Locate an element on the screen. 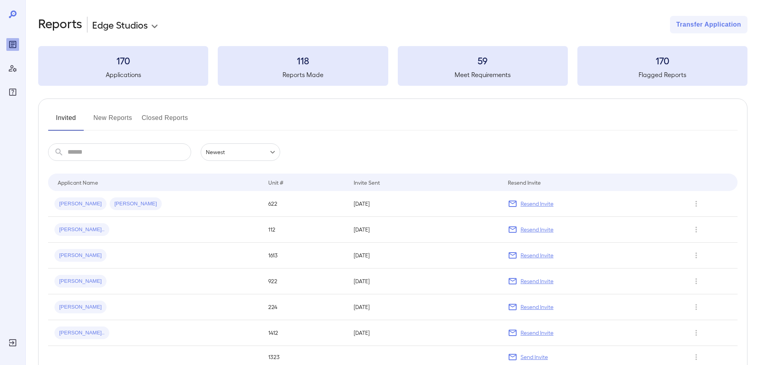 The image size is (757, 365). div: Resend Invite is located at coordinates (524, 182).